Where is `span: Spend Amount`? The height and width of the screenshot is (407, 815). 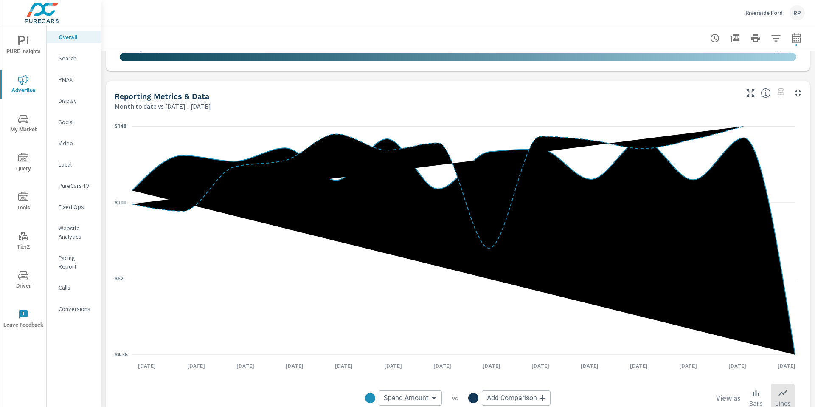
span: Spend Amount is located at coordinates (406, 398).